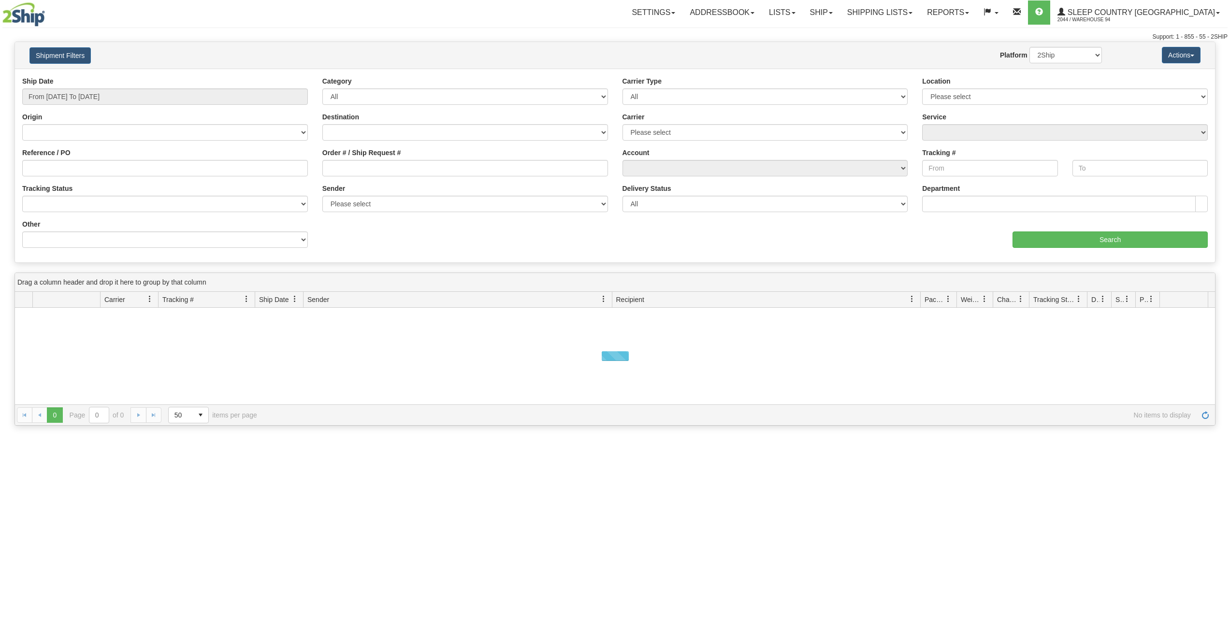 Image resolution: width=1230 pixels, height=618 pixels. Describe the element at coordinates (935, 300) in the screenshot. I see `span: Packages` at that location.